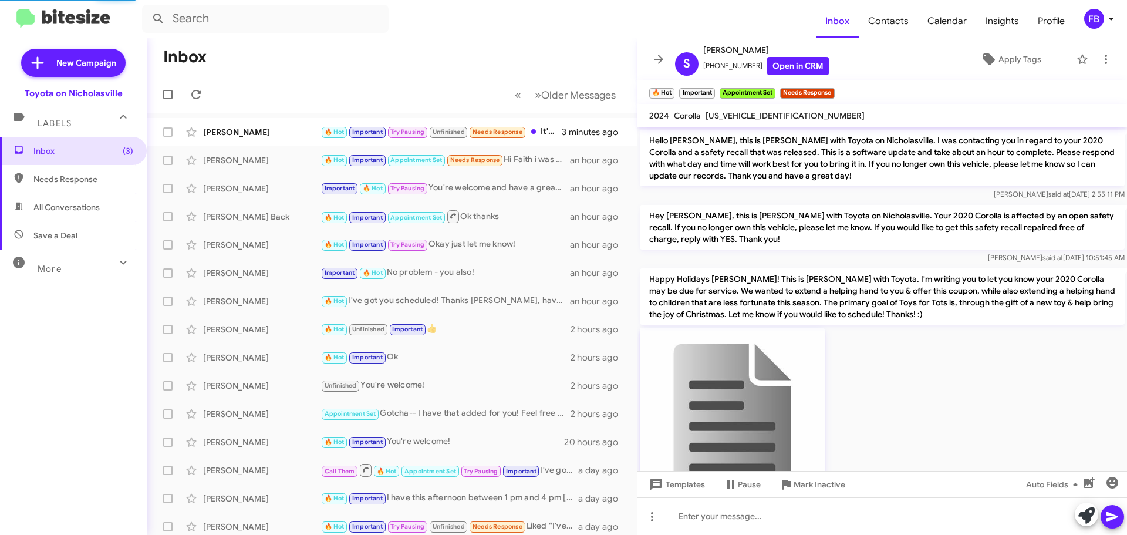 The height and width of the screenshot is (535, 1127). What do you see at coordinates (185, 57) in the screenshot?
I see `h1: Inbox` at bounding box center [185, 57].